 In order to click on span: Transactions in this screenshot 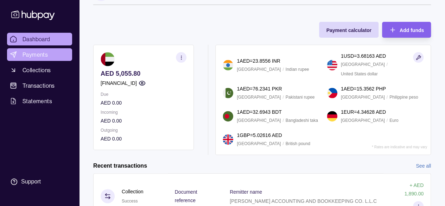, I will do `click(39, 85)`.